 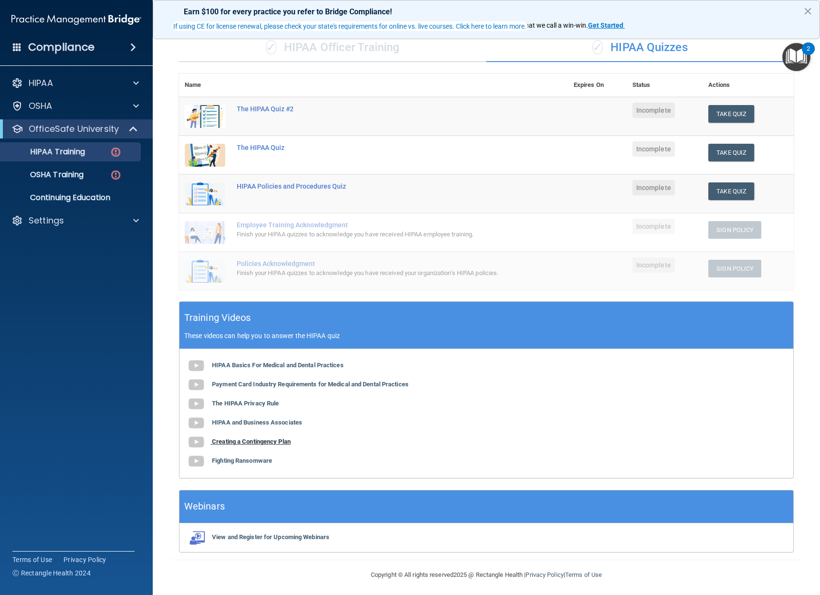 I want to click on th: Name, so click(x=205, y=85).